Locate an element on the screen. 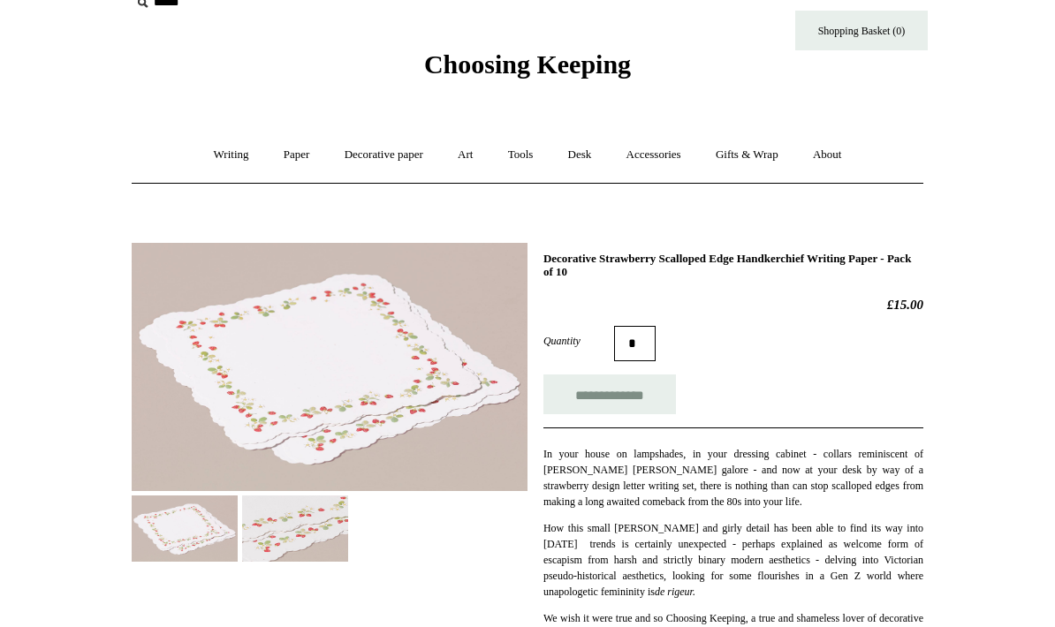  a: Gifts & Wrap is located at coordinates (746, 155).